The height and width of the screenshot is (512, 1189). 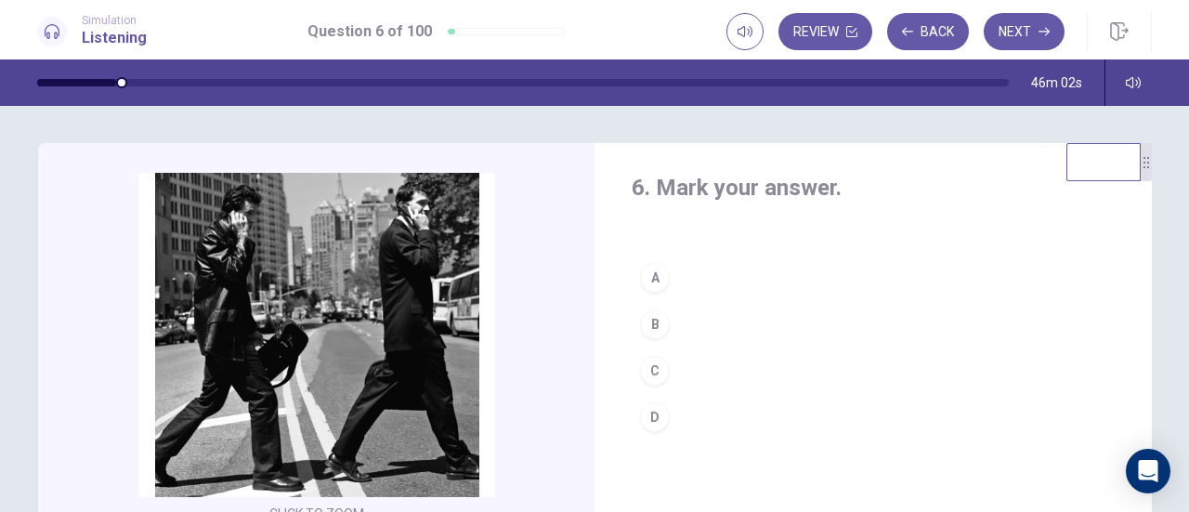 What do you see at coordinates (873, 278) in the screenshot?
I see `button: A` at bounding box center [873, 278].